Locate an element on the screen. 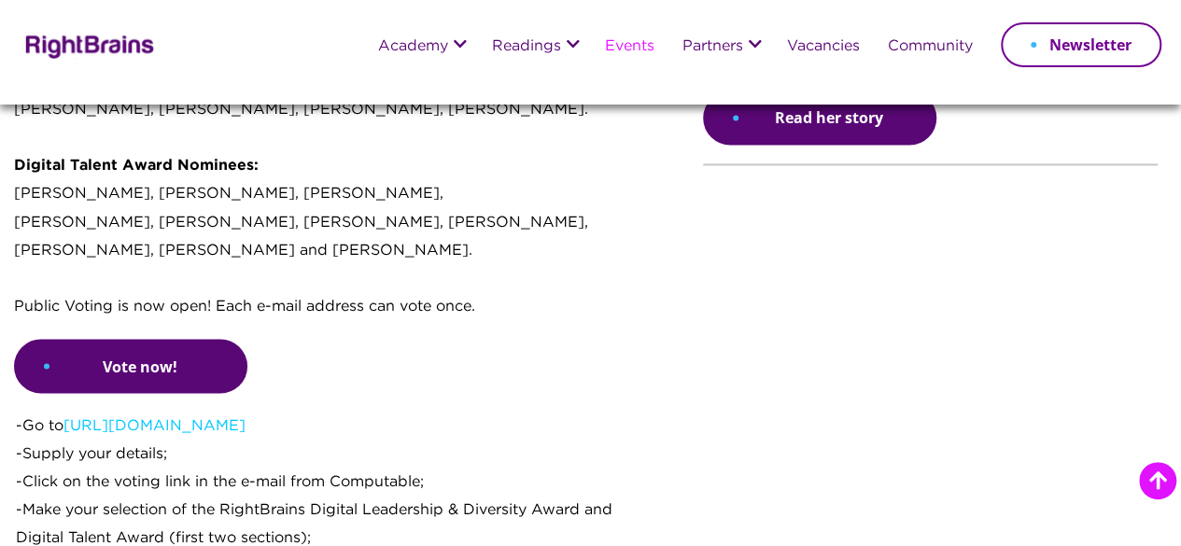 The width and height of the screenshot is (1181, 546). a: Events is located at coordinates (629, 47).